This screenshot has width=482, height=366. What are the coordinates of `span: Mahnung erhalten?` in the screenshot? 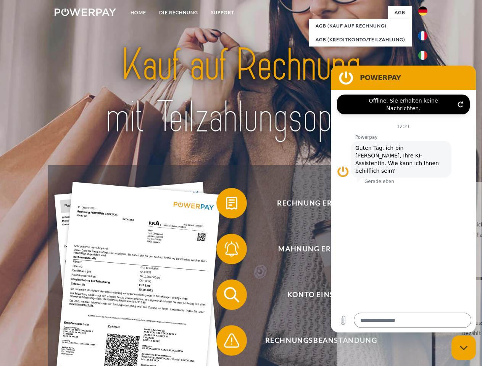 It's located at (321, 249).